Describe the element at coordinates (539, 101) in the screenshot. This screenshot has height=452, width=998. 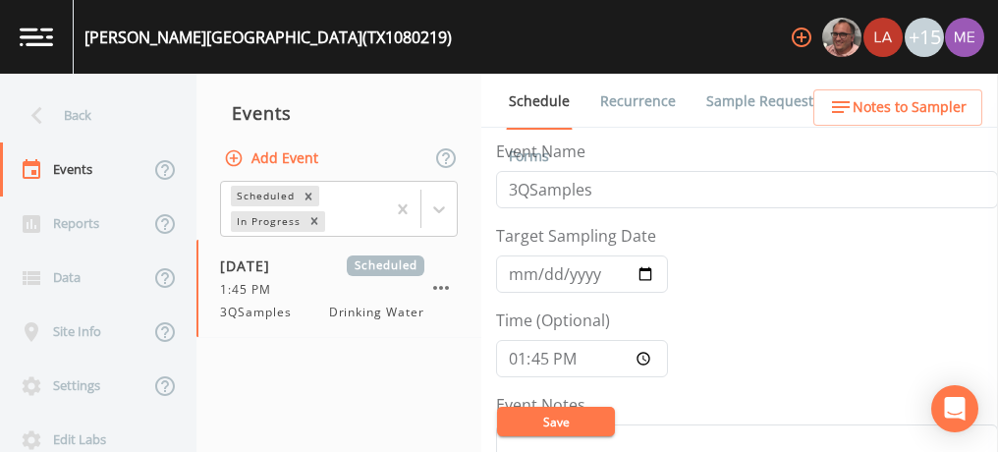
I see `a: Schedule` at that location.